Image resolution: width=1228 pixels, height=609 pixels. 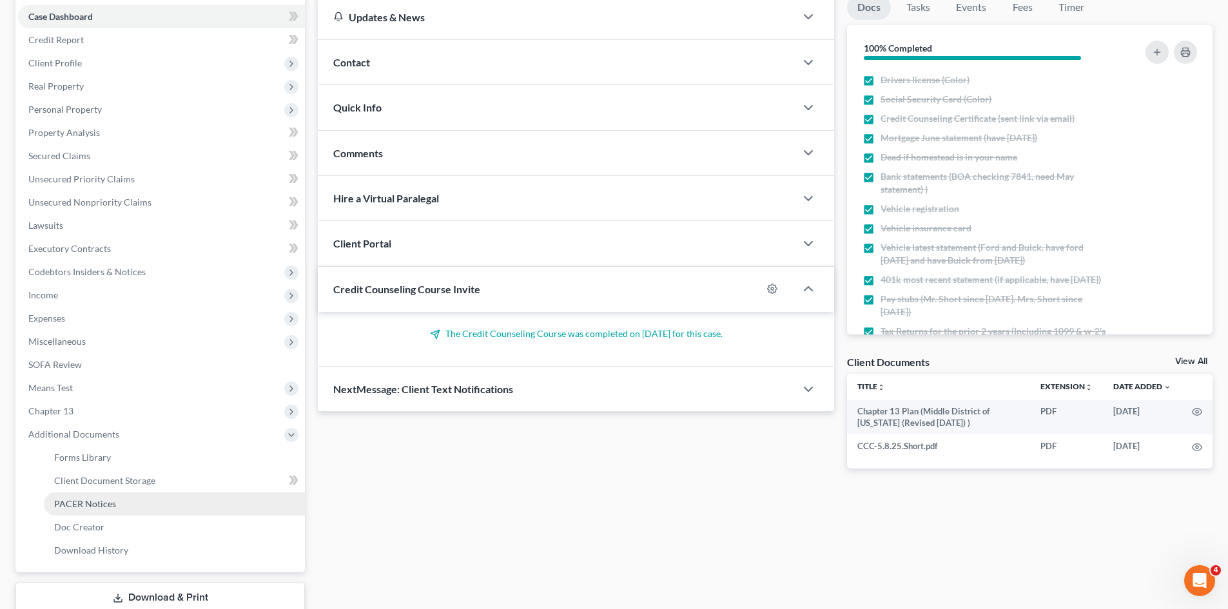 I want to click on span: Deed if homestead is in your name, so click(x=949, y=157).